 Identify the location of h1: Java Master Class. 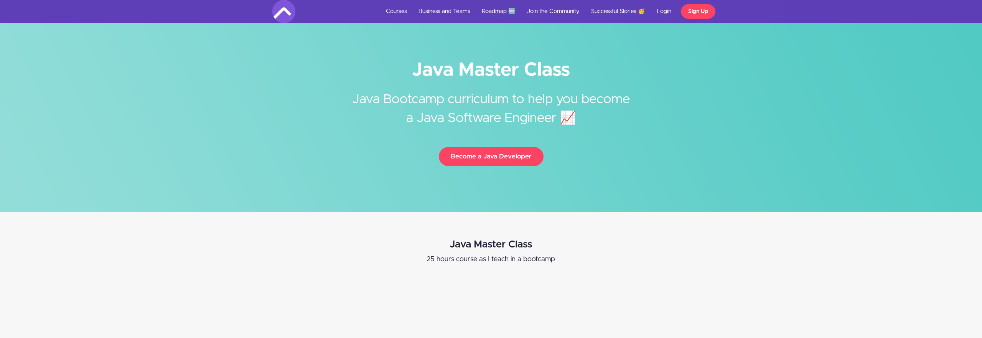
(491, 70).